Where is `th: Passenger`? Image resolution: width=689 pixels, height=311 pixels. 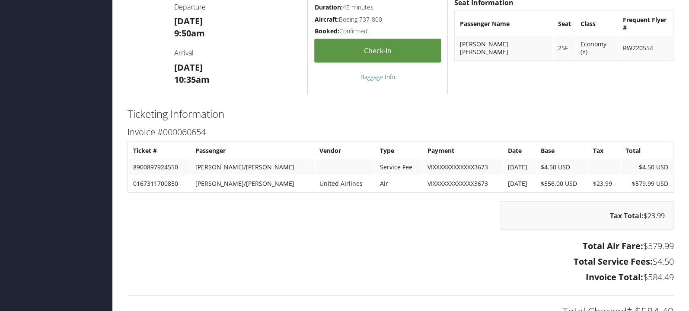
th: Passenger is located at coordinates (253, 150).